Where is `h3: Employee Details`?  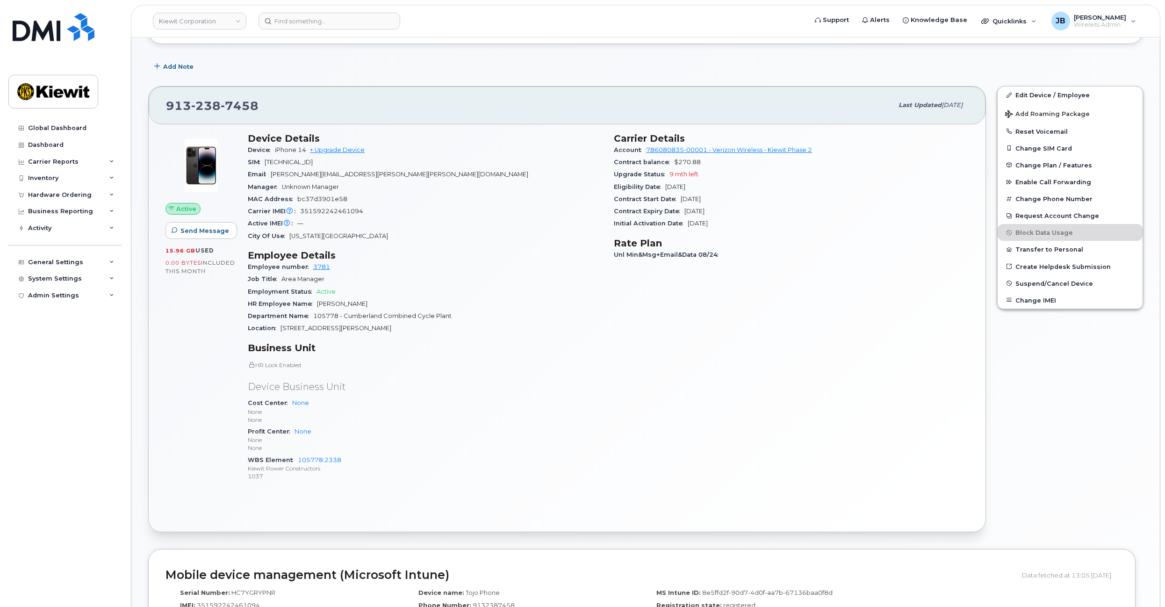
h3: Employee Details is located at coordinates (425, 255).